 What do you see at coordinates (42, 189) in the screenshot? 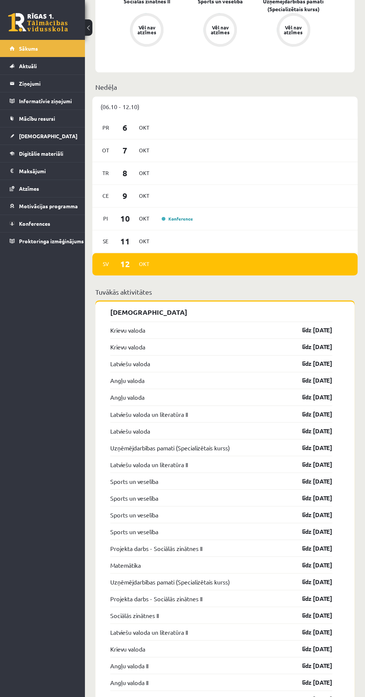
I see `a: Atzīmes` at bounding box center [42, 189].